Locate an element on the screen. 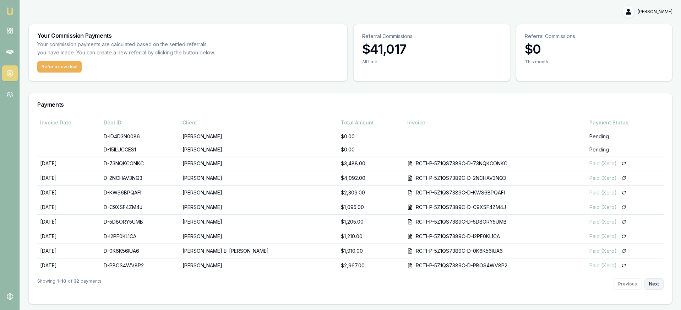  td: D-KWS6BPQAFI is located at coordinates (140, 192).